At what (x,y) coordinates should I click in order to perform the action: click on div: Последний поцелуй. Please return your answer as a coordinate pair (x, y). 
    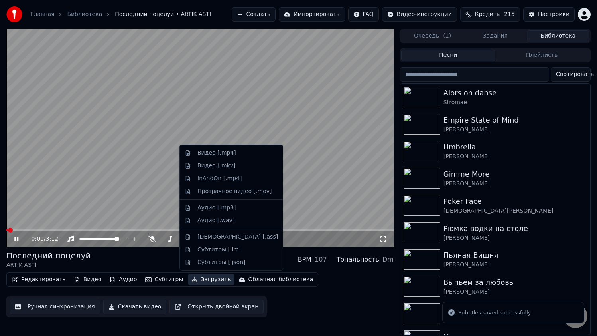
    Looking at the image, I should click on (48, 255).